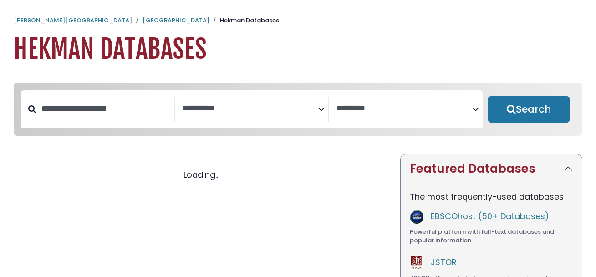  Describe the element at coordinates (528, 109) in the screenshot. I see `button: Submit for Search Results` at that location.